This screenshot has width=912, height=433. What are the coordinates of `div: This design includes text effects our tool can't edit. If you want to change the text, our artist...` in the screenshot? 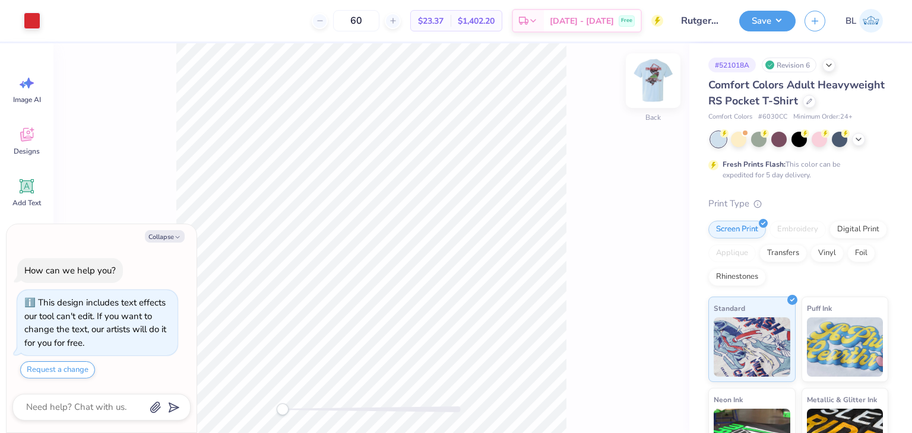 It's located at (95, 323).